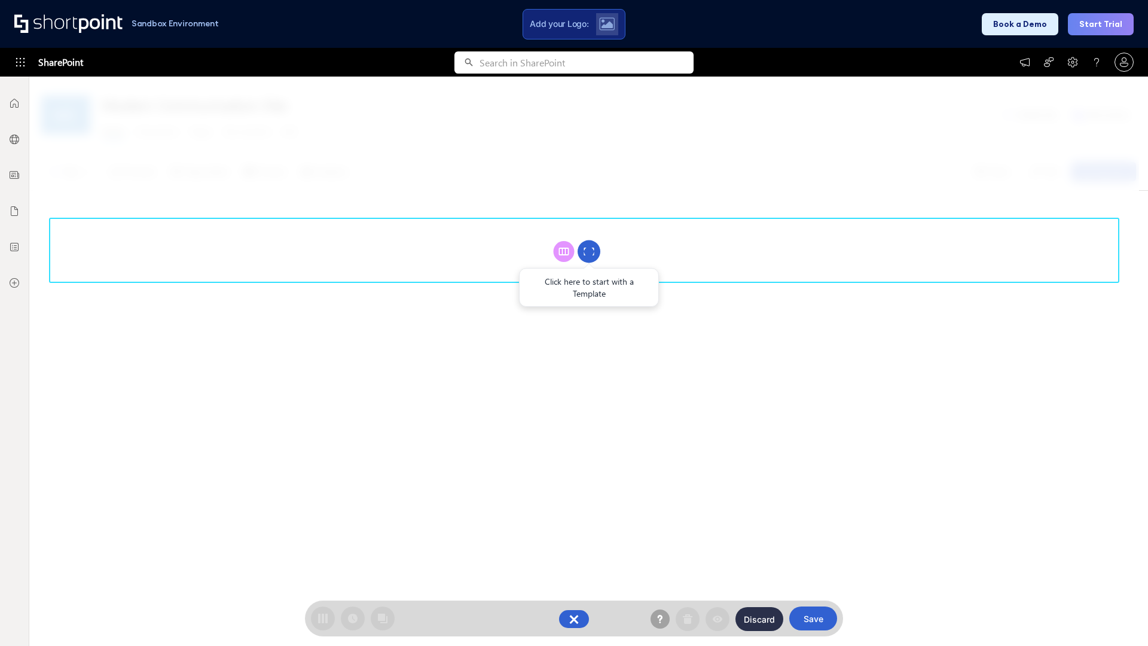 This screenshot has height=646, width=1148. What do you see at coordinates (587, 62) in the screenshot?
I see `input: Search in SharePoint` at bounding box center [587, 62].